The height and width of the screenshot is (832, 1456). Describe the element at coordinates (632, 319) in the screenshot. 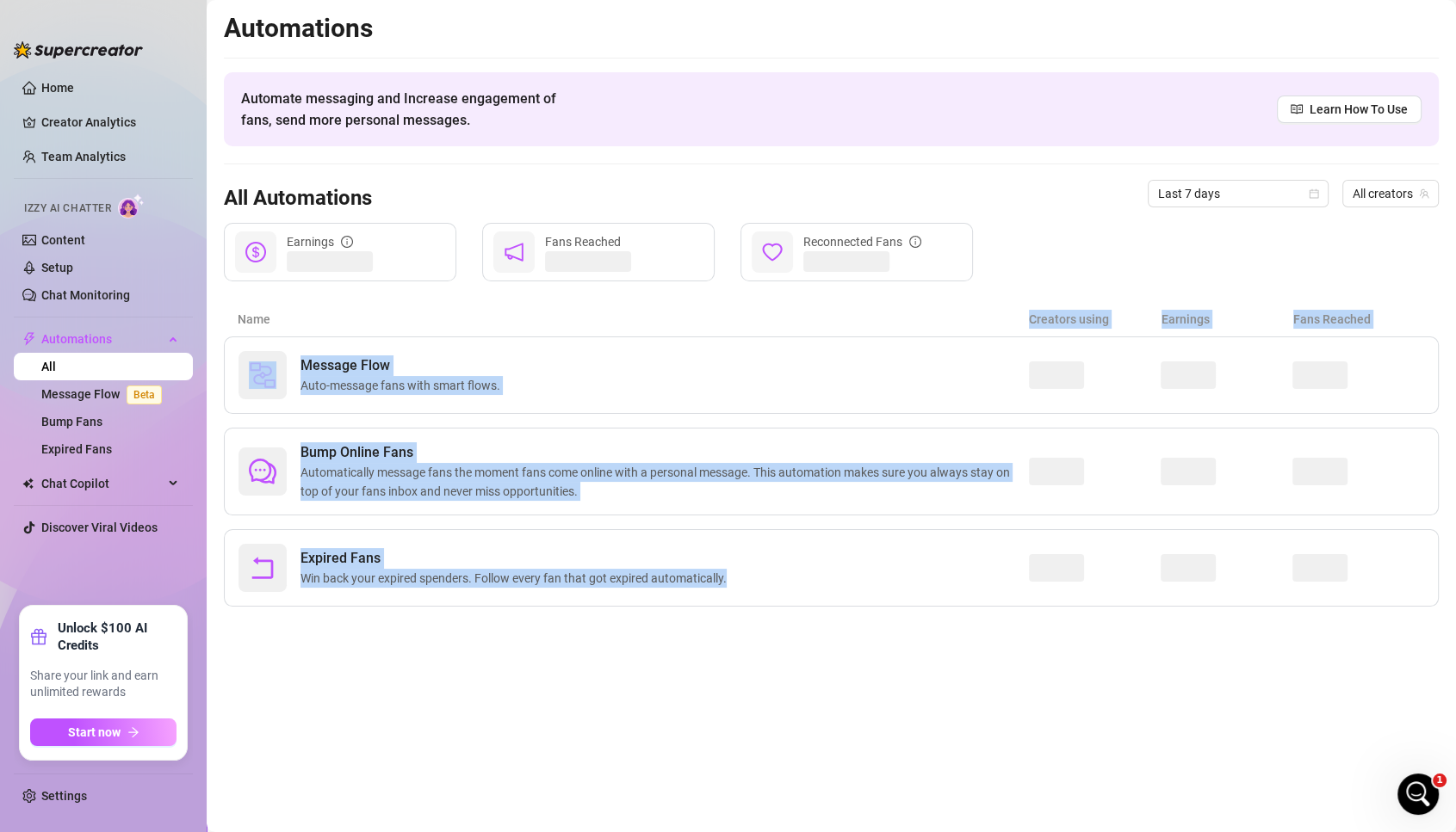

I see `article: Name` at that location.